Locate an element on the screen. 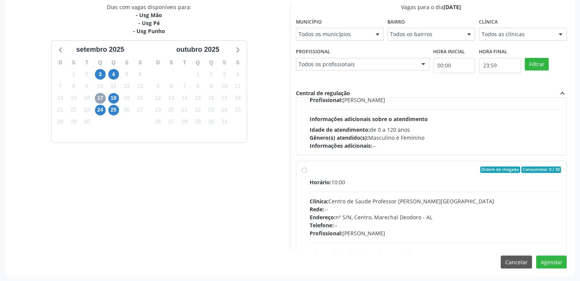 The image size is (580, 281). span: quarta-feira, 22 de outubro de 2025 is located at coordinates (198, 110).